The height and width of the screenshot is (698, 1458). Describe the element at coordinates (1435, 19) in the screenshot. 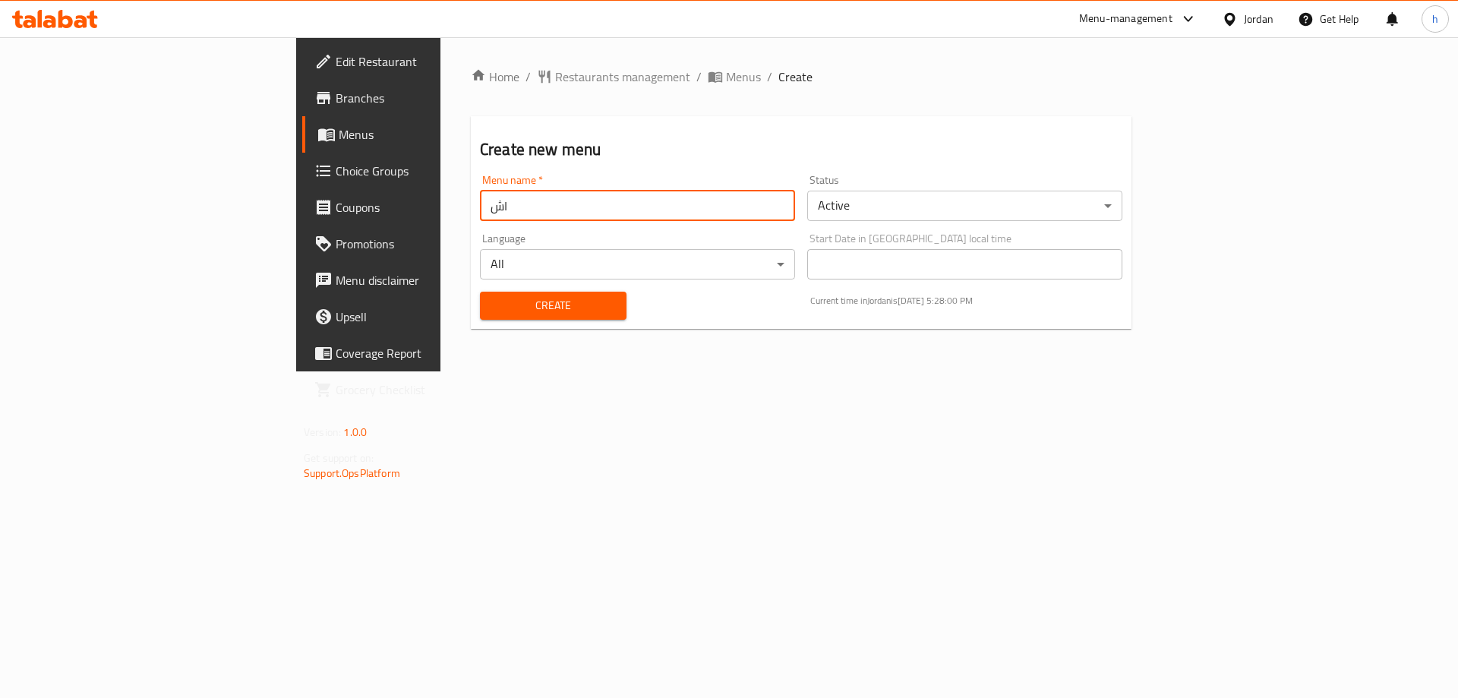

I see `span: h` at that location.